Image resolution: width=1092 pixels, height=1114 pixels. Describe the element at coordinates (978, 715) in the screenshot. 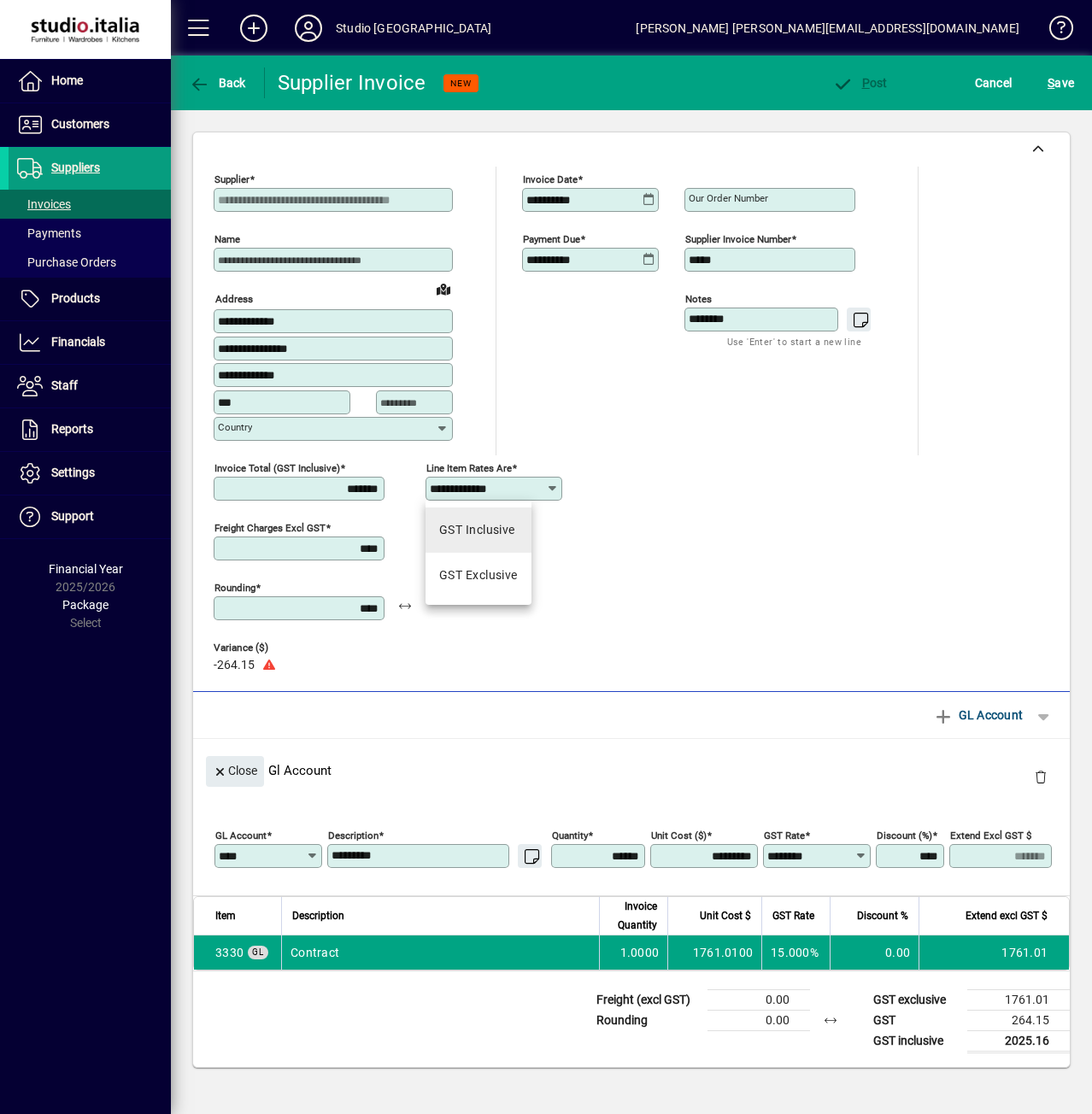

I see `span: GL Account` at that location.